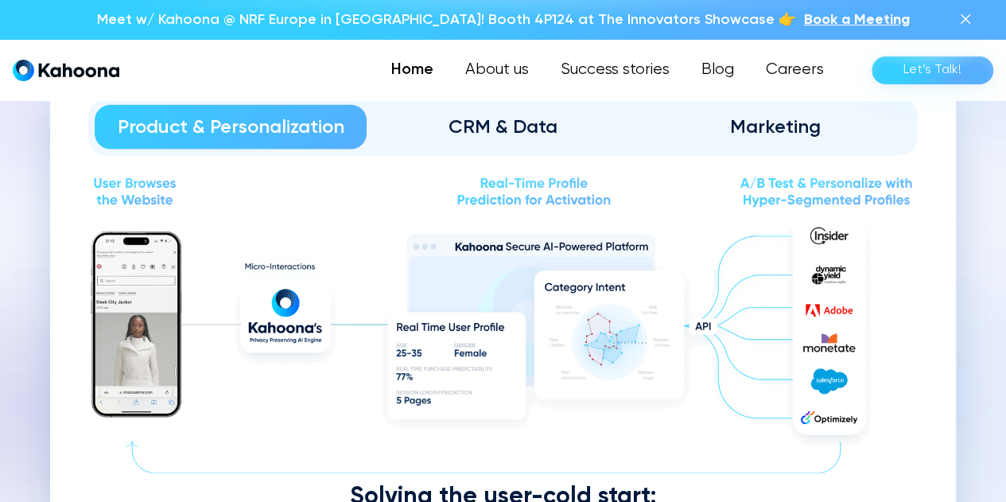 This screenshot has width=1006, height=502. What do you see at coordinates (615, 70) in the screenshot?
I see `a: Success stories` at bounding box center [615, 70].